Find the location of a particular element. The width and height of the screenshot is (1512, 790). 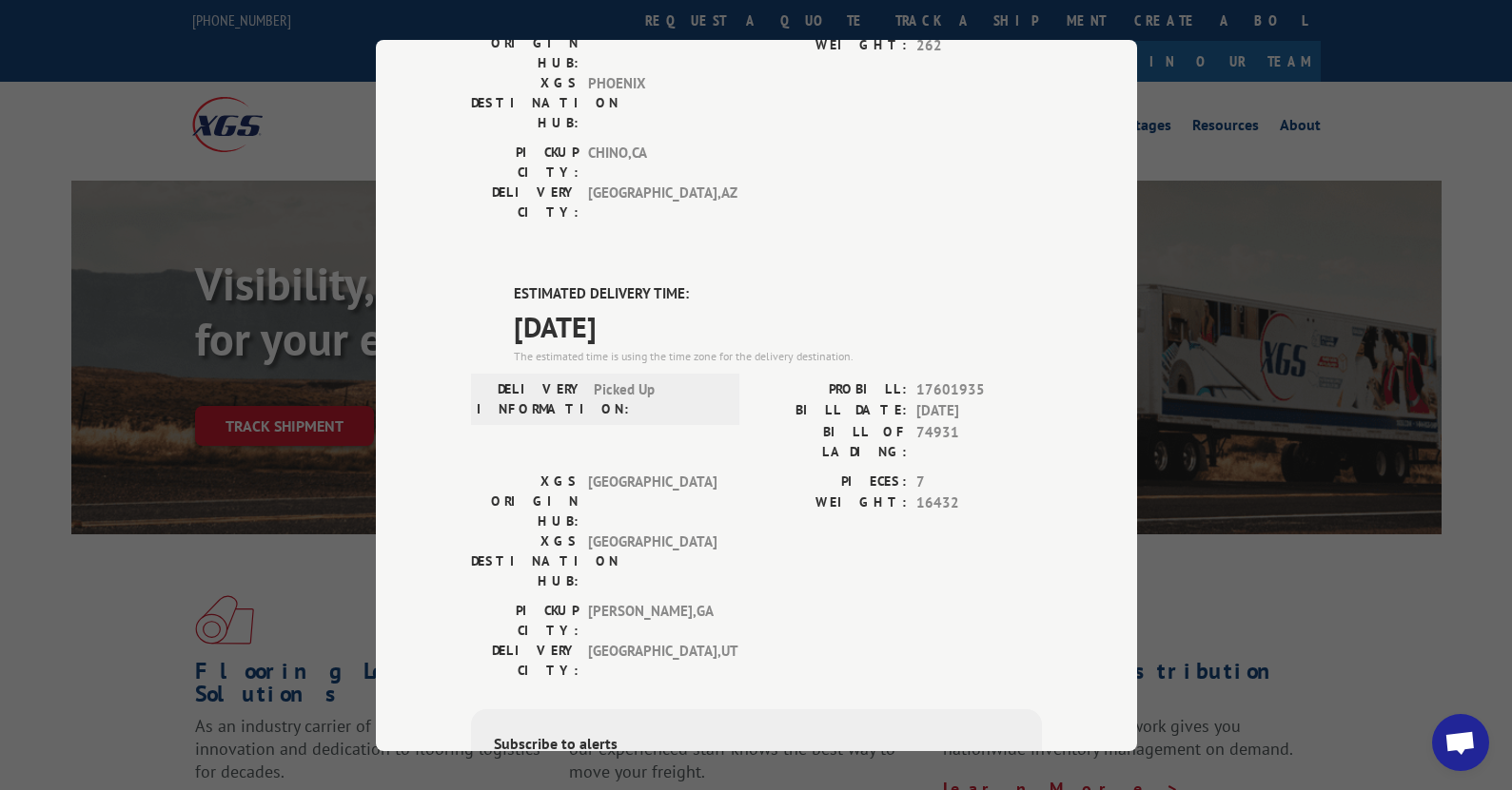

span: CHINO , CA is located at coordinates (652, 162).